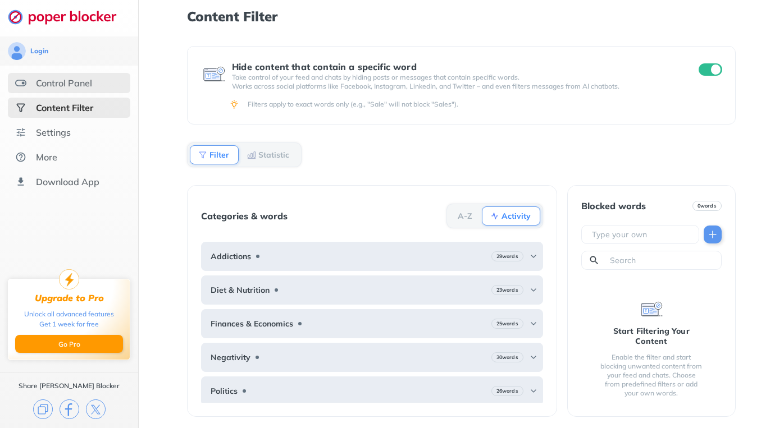 This screenshot has width=784, height=428. I want to click on b: 29 words, so click(507, 257).